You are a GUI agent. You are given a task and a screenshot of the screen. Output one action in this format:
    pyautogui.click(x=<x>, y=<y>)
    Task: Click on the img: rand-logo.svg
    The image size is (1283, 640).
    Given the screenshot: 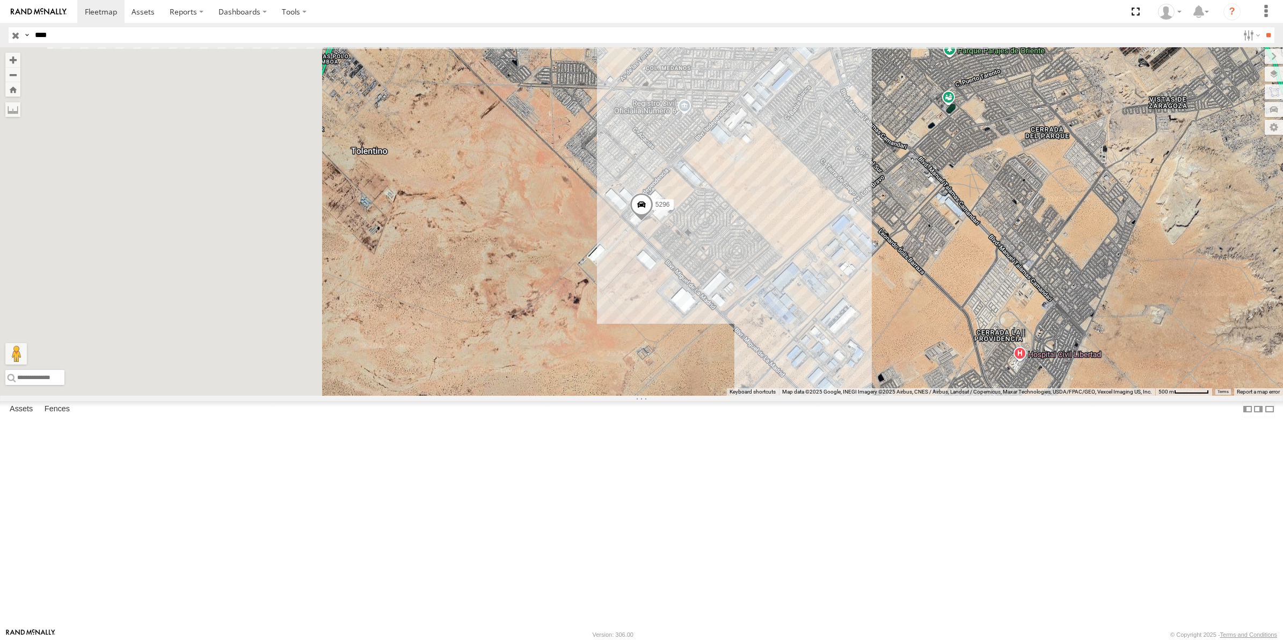 What is the action you would take?
    pyautogui.click(x=39, y=12)
    